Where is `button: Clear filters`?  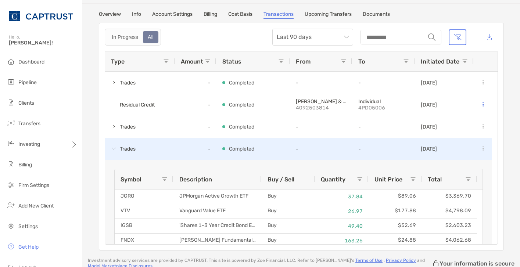 button: Clear filters is located at coordinates (458, 37).